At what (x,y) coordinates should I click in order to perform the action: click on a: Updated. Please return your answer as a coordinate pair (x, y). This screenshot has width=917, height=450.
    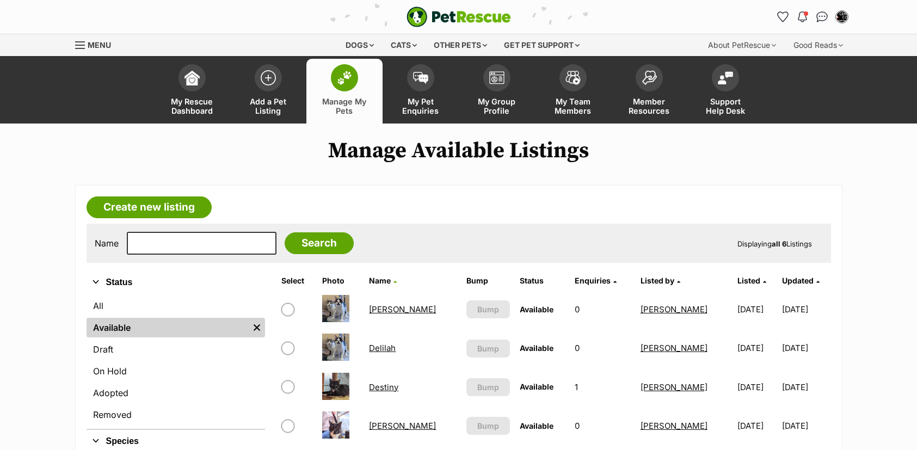
    Looking at the image, I should click on (800, 280).